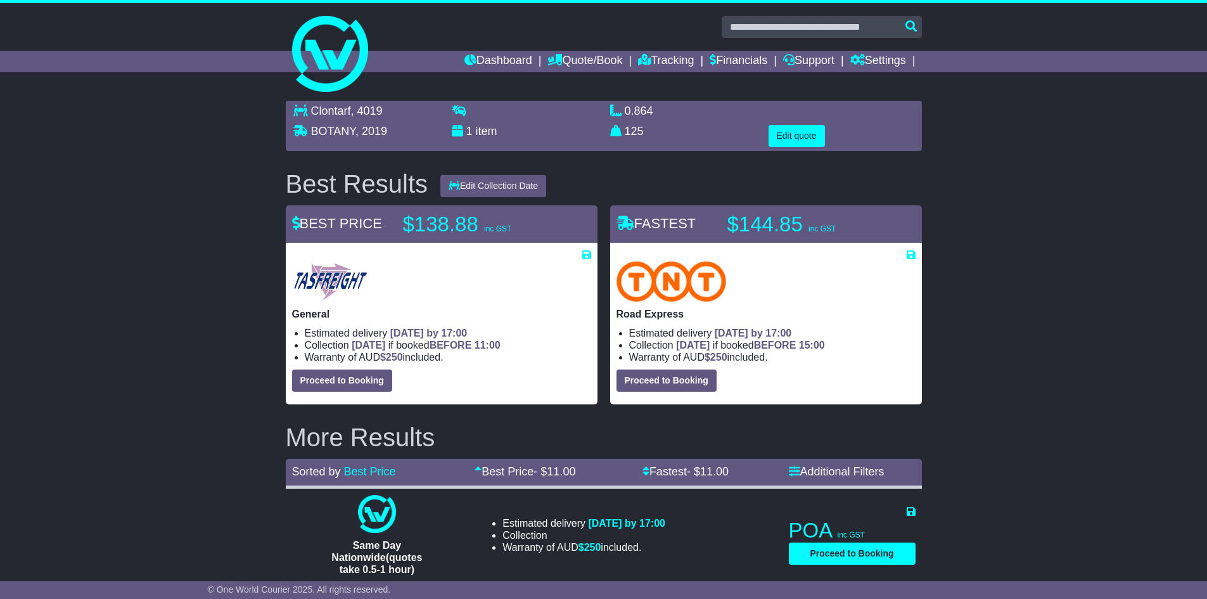 The height and width of the screenshot is (599, 1207). I want to click on span: FASTEST, so click(657, 223).